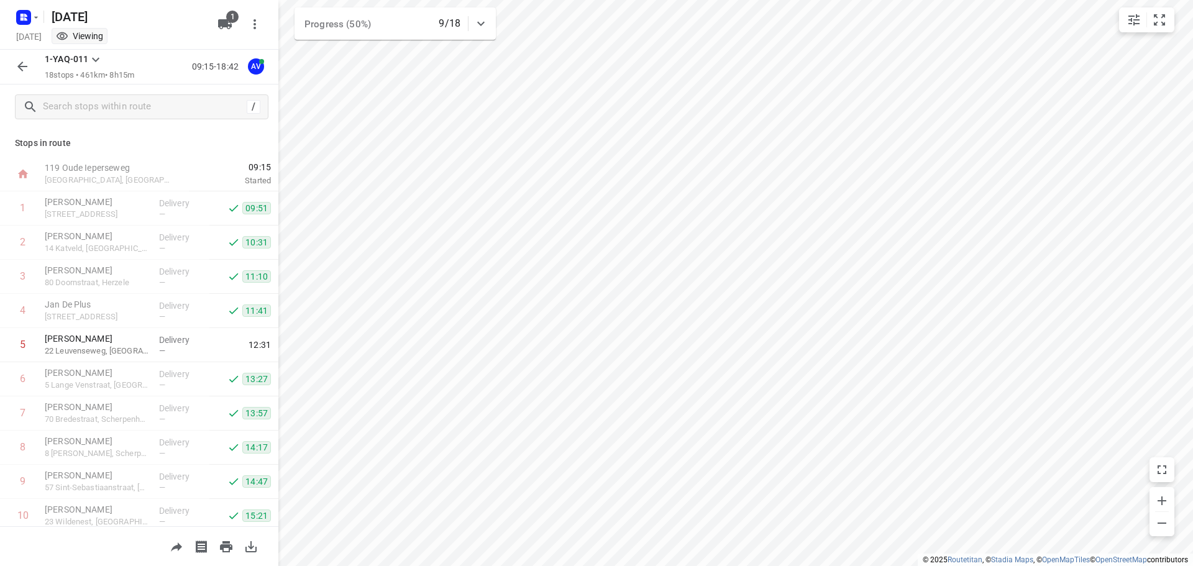 The width and height of the screenshot is (1193, 566). Describe the element at coordinates (22, 208) in the screenshot. I see `div: 1` at that location.